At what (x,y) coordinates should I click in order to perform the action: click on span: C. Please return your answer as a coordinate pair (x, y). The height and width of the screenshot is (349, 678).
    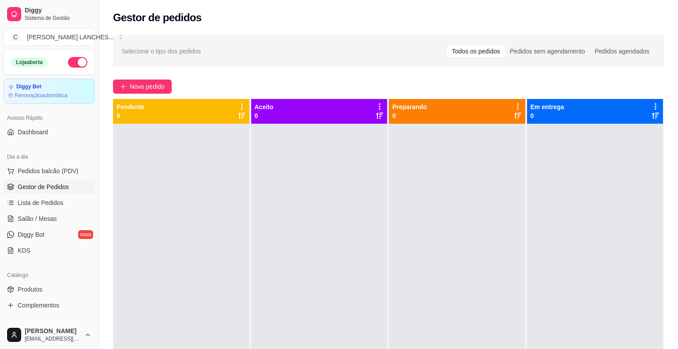
    Looking at the image, I should click on (15, 37).